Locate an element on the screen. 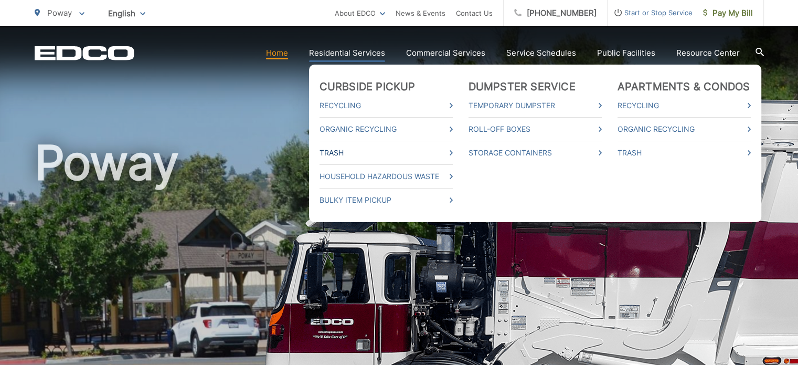 Image resolution: width=798 pixels, height=365 pixels. a: EDCD logo. Return to the homepage. is located at coordinates (84, 53).